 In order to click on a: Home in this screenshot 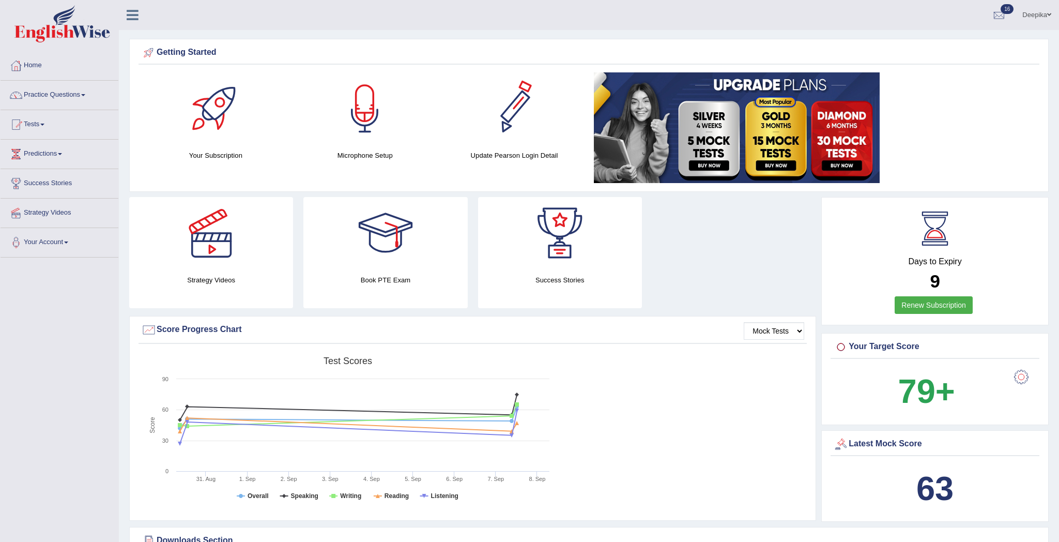, I will do `click(59, 64)`.